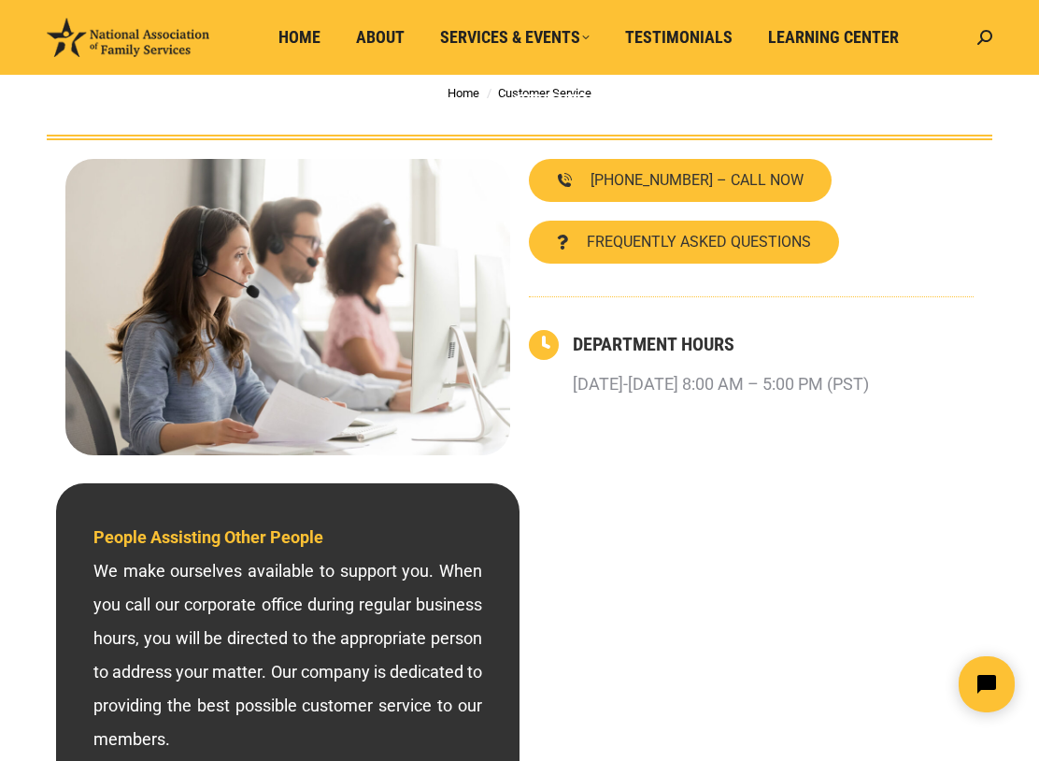  Describe the element at coordinates (653, 344) in the screenshot. I see `a: DEPARTMENT HOURS` at that location.